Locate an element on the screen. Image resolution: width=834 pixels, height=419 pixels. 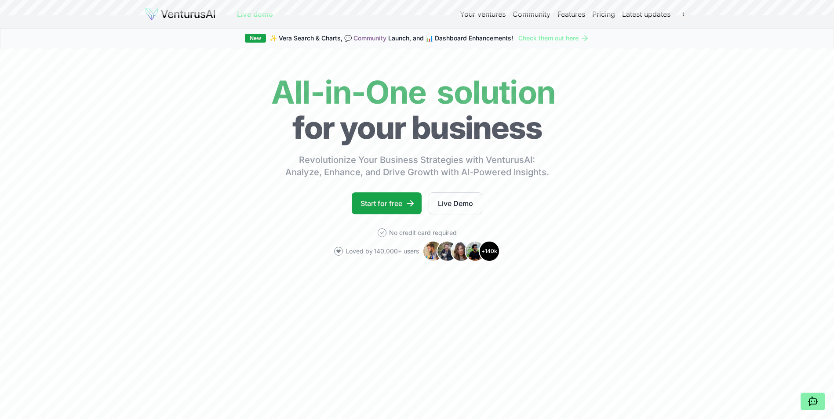
div: New is located at coordinates (255, 38).